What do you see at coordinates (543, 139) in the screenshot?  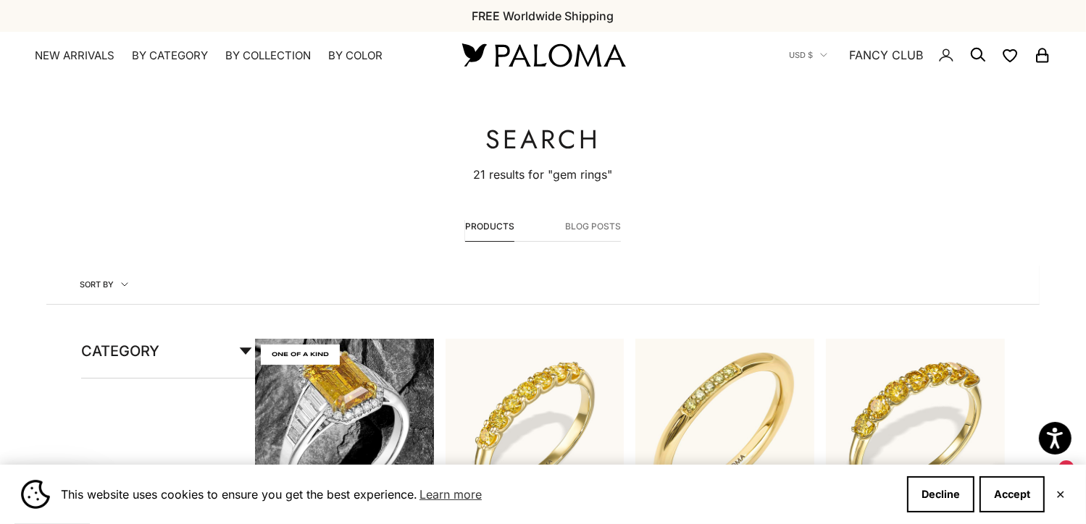 I see `h1: Search` at bounding box center [543, 139].